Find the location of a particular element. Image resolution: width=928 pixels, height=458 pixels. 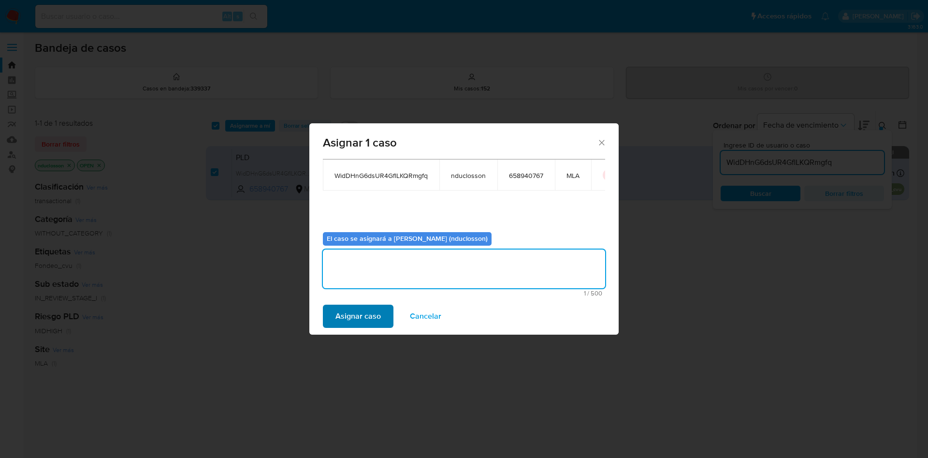

button: Asignar caso is located at coordinates (358, 316).